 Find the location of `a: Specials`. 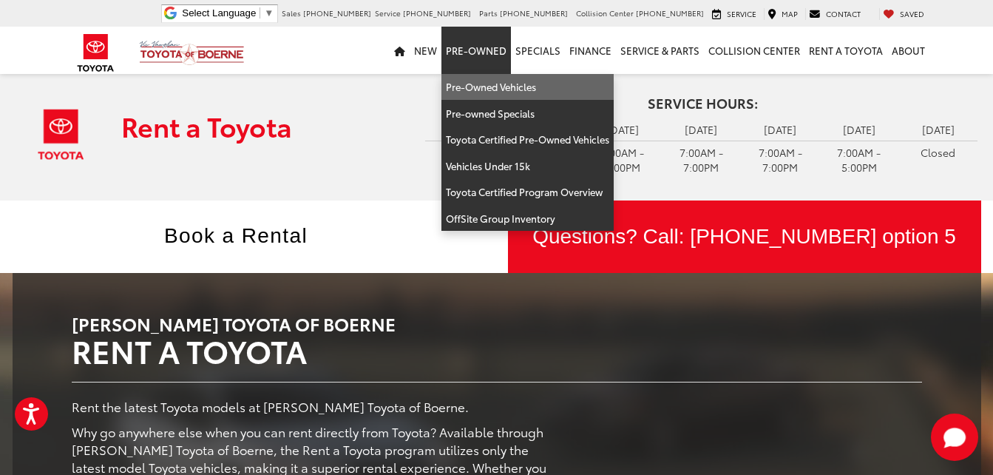

a: Specials is located at coordinates (538, 50).